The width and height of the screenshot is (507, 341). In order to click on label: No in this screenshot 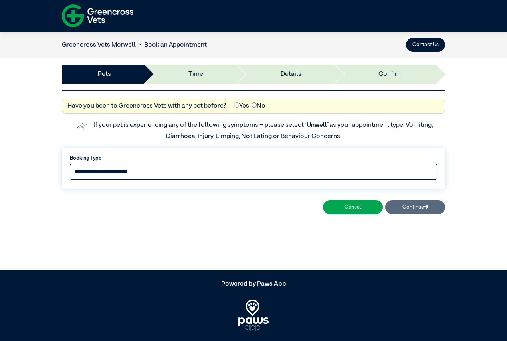, I will do `click(258, 106)`.